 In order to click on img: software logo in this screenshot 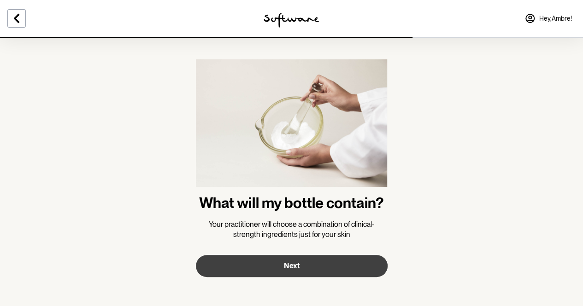, I will do `click(291, 20)`.